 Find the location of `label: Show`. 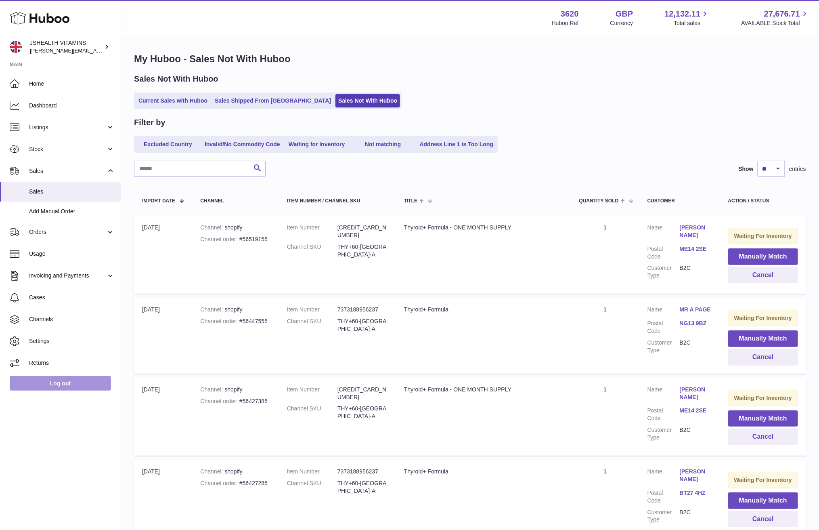

label: Show is located at coordinates (746, 169).